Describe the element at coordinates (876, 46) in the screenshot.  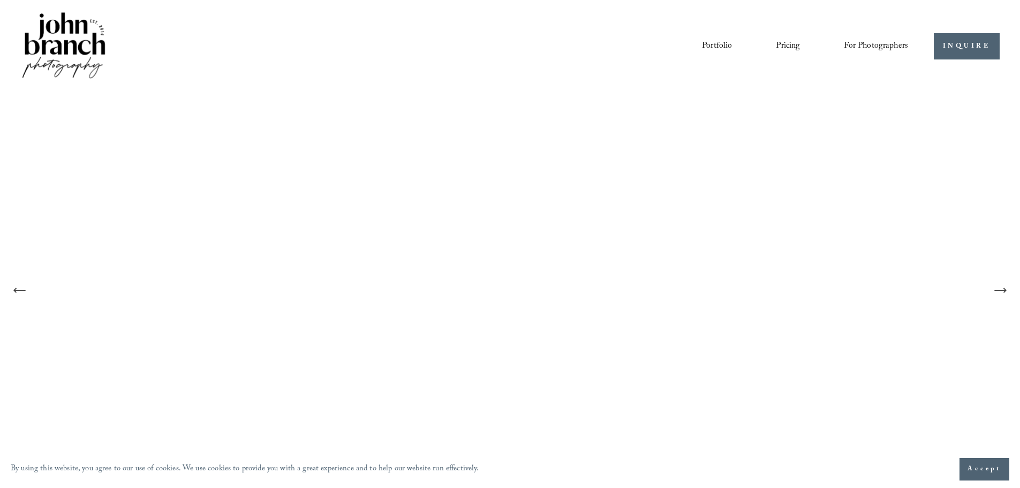
I see `a: folder dropdown` at that location.